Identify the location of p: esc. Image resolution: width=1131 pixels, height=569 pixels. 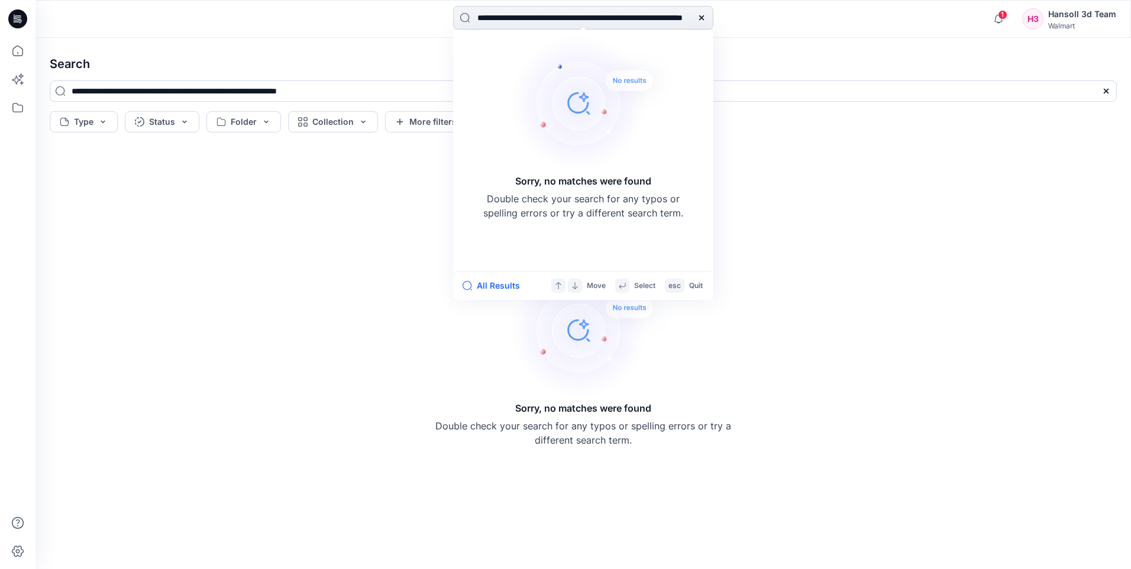
(674, 286).